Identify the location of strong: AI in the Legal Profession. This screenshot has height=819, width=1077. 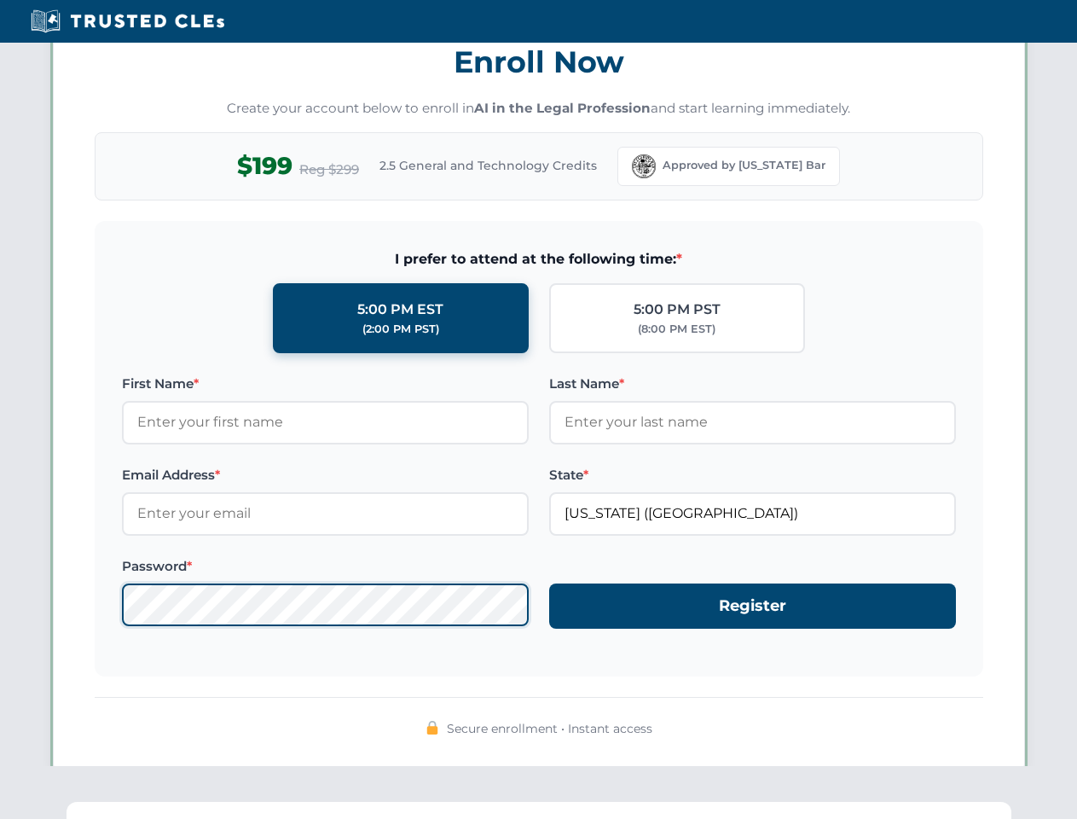
(562, 107).